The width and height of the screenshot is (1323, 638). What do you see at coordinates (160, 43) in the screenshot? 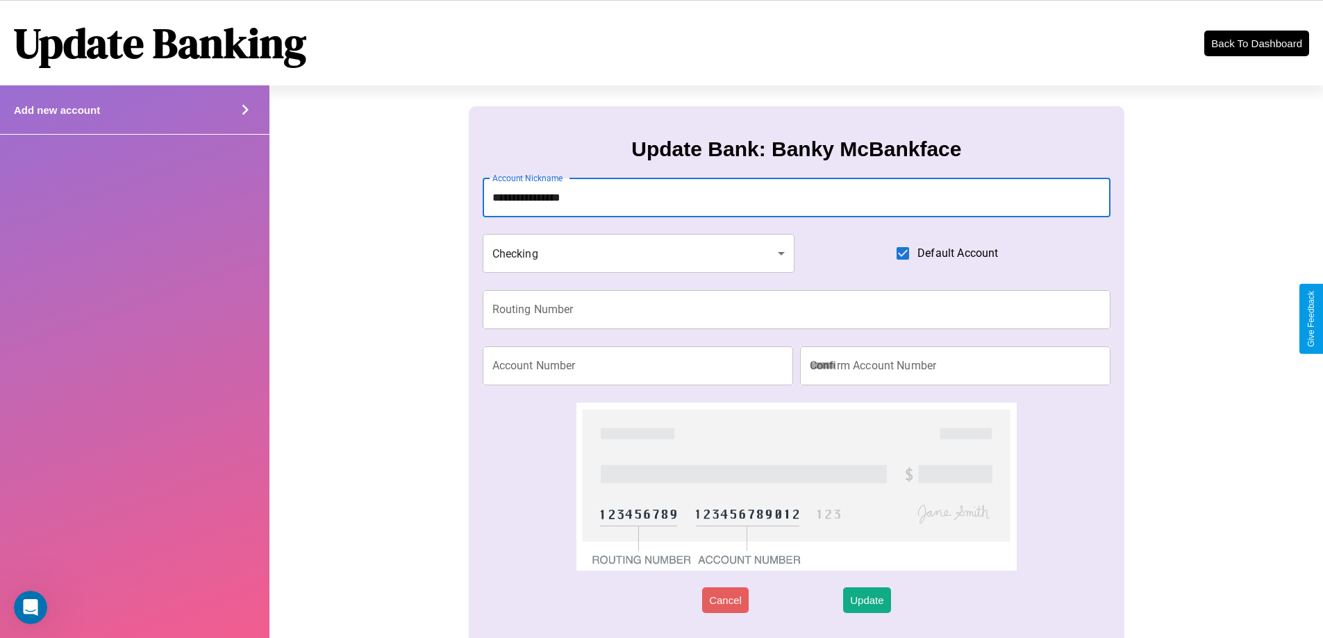
I see `h1: Update Banking` at bounding box center [160, 43].